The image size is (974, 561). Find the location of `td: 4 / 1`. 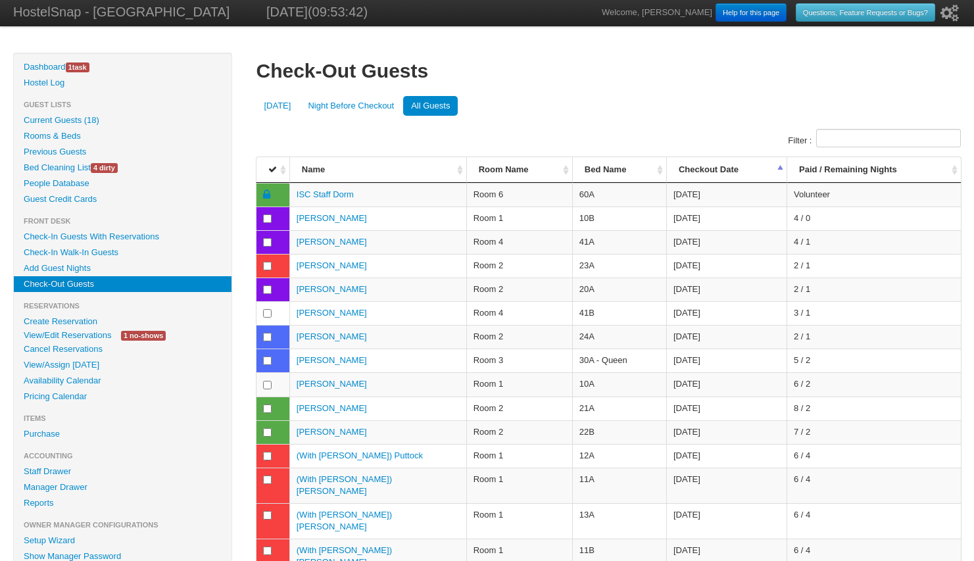

td: 4 / 1 is located at coordinates (874, 242).